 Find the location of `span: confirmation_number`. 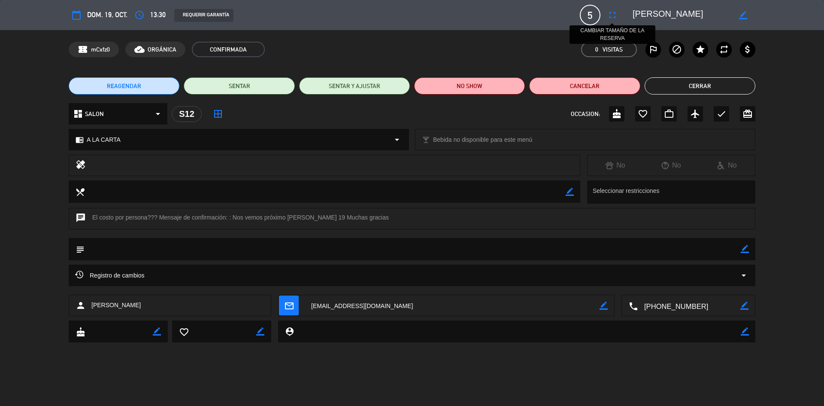

span: confirmation_number is located at coordinates (83, 49).